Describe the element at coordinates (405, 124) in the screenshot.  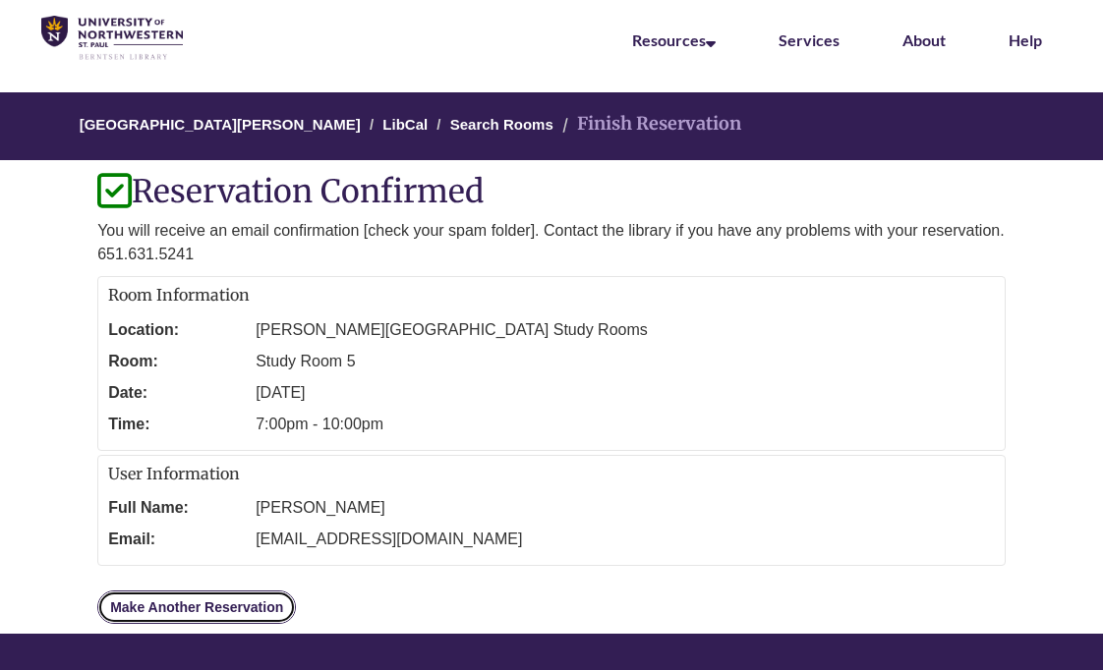
I see `a: LibCal` at that location.